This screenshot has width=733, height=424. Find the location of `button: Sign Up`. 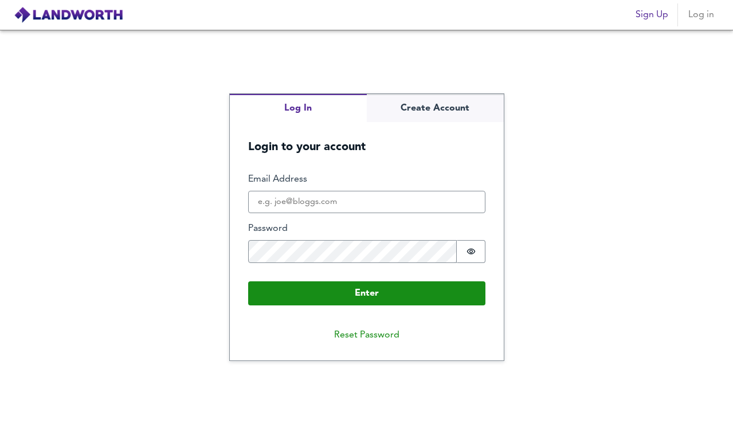

button: Sign Up is located at coordinates (651, 15).